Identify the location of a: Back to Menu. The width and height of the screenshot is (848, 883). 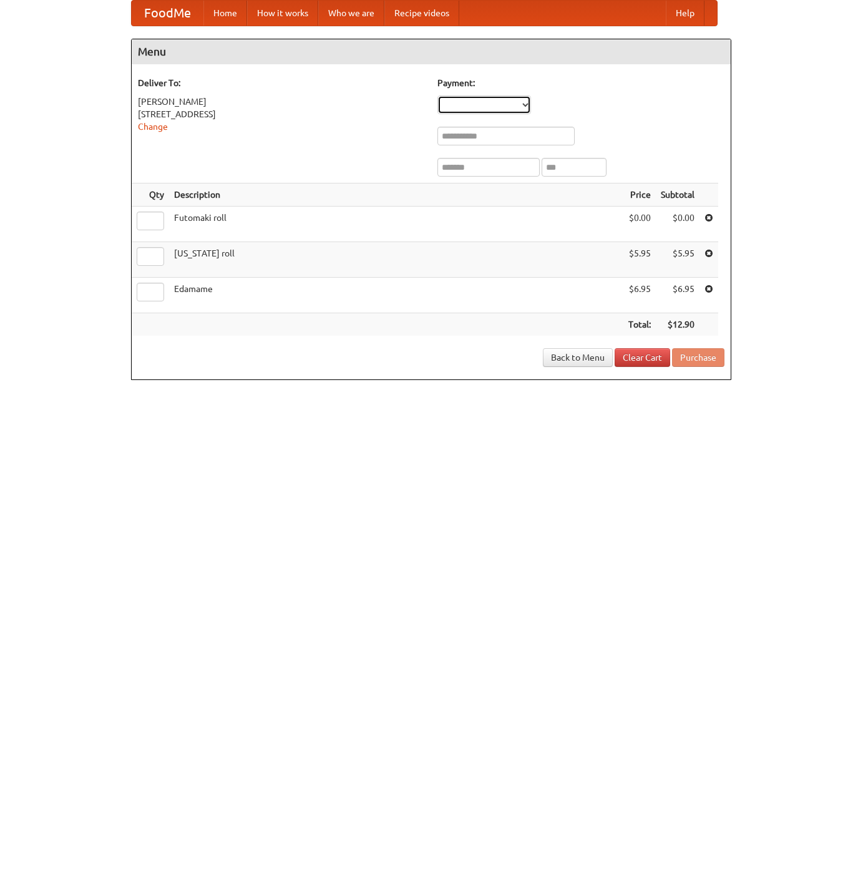
(578, 357).